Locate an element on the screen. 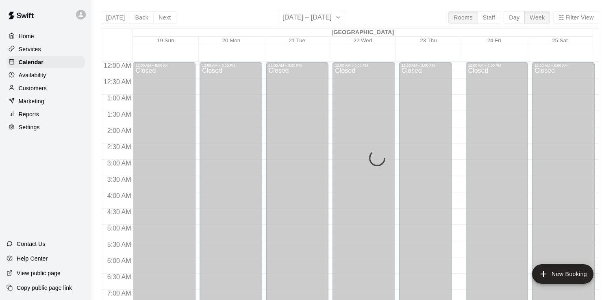 The width and height of the screenshot is (615, 300). span: 12:30 AM is located at coordinates (117, 82).